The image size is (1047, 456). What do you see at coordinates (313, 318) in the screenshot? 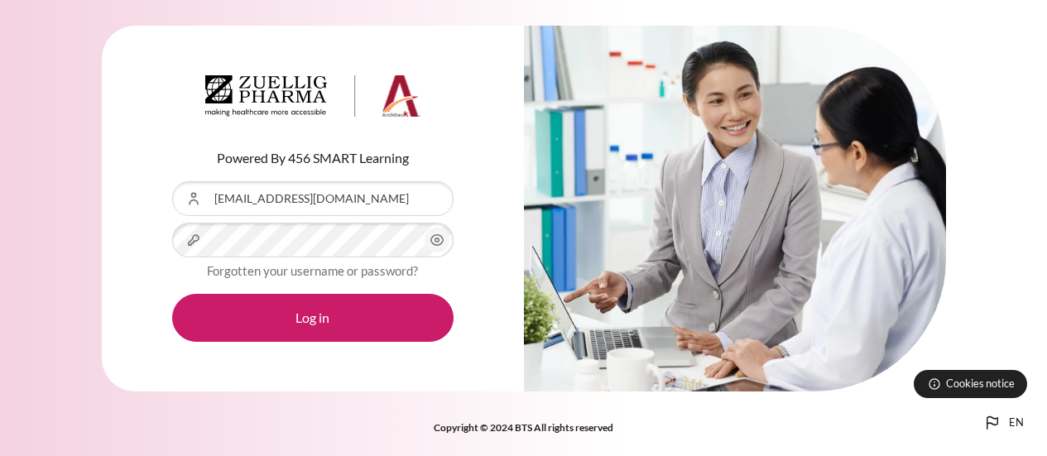
I see `button: Log in` at bounding box center [313, 318].